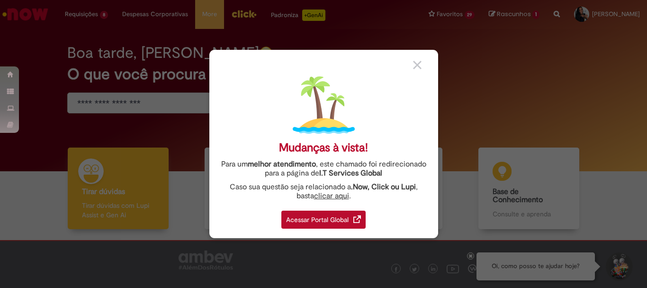 This screenshot has width=647, height=288. I want to click on strong: melhor atendimento, so click(282, 164).